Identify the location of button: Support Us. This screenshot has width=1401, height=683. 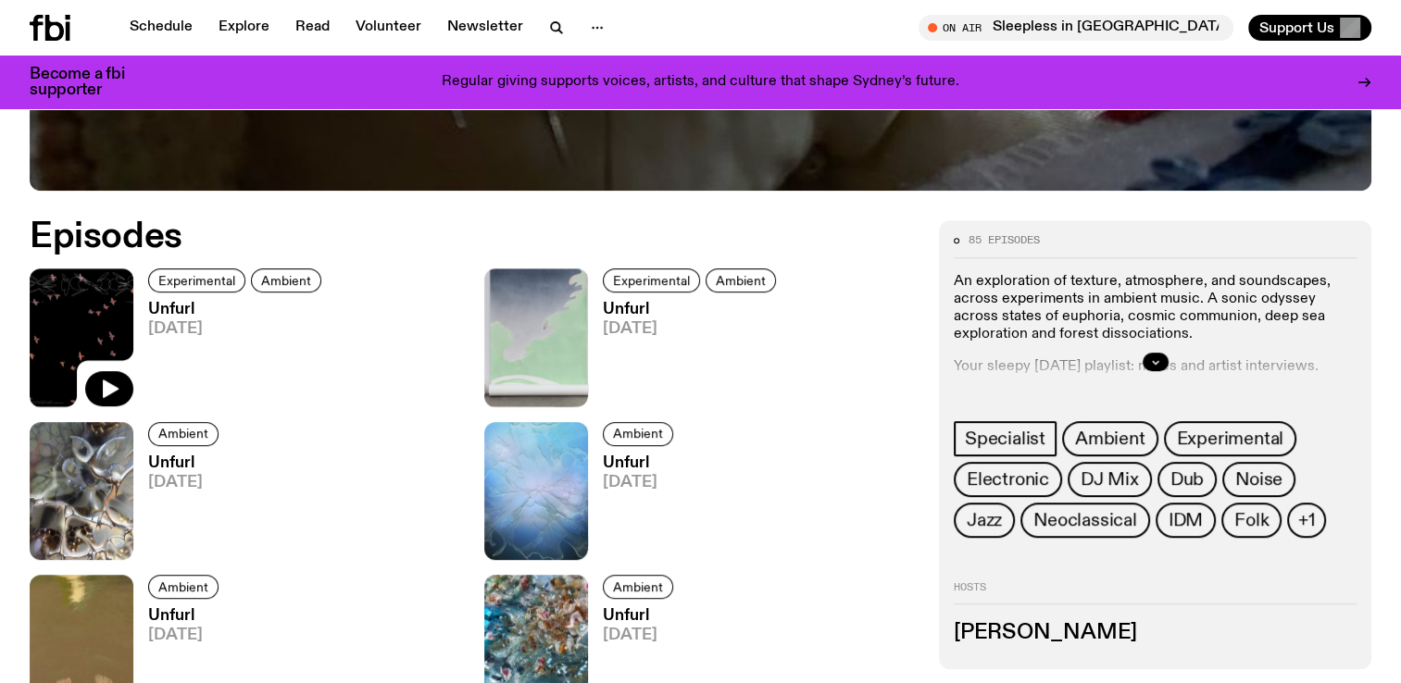
(1309, 28).